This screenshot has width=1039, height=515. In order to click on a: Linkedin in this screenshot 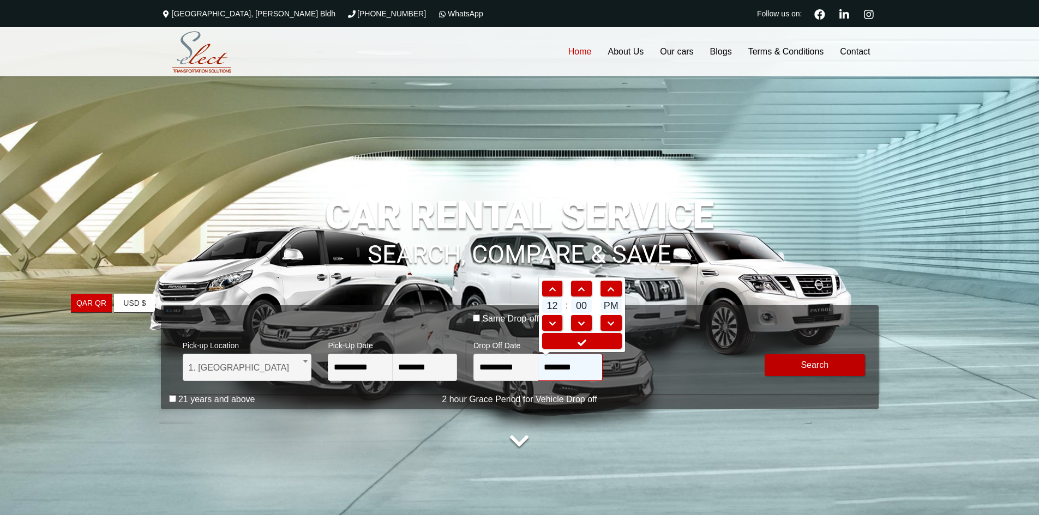, I will do `click(844, 14)`.